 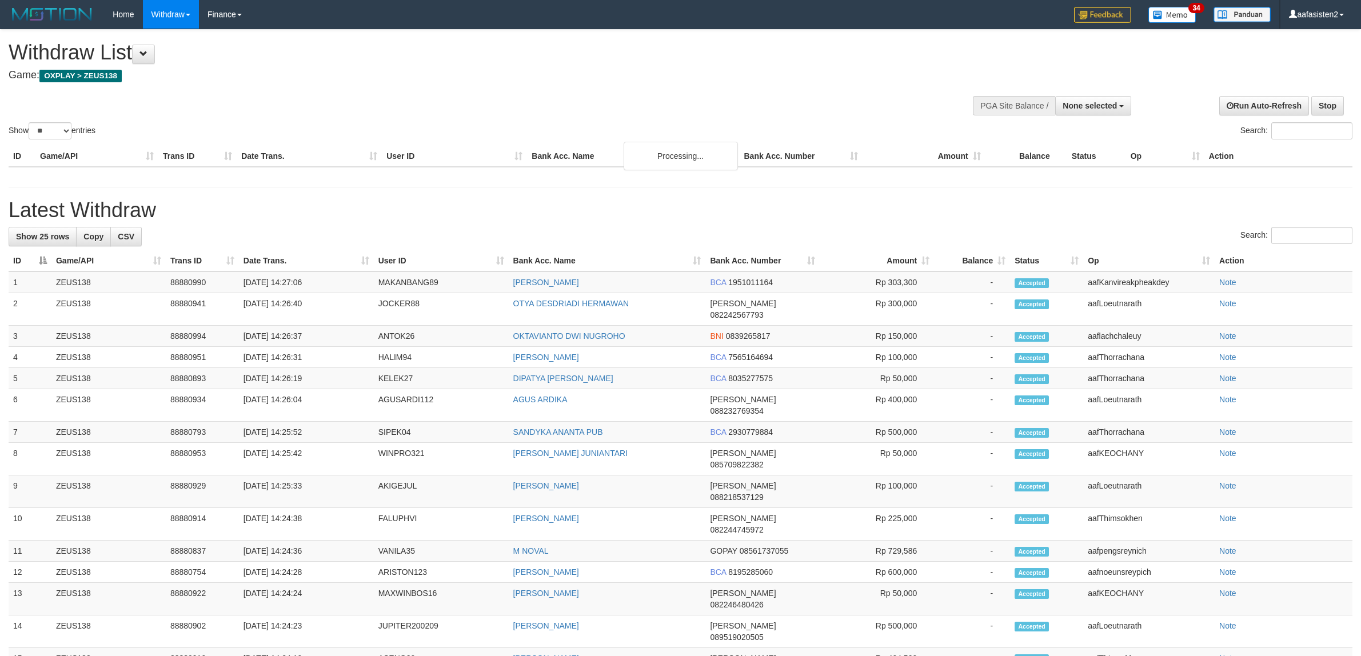 I want to click on input: Search:, so click(x=1312, y=131).